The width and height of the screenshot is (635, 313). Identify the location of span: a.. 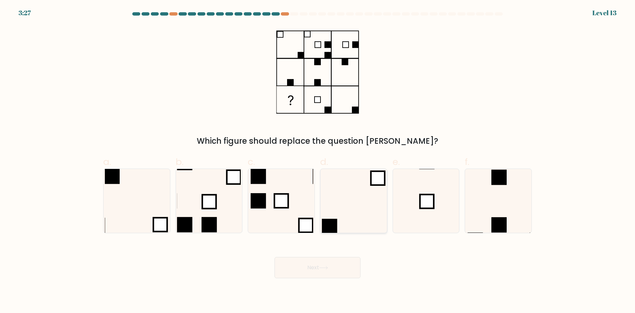
(107, 161).